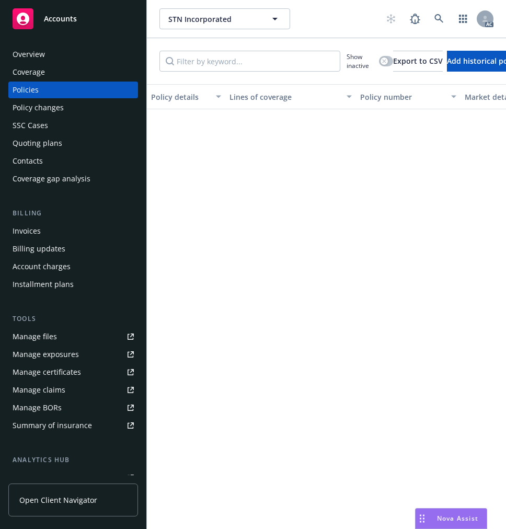 The image size is (506, 529). Describe the element at coordinates (250, 61) in the screenshot. I see `input: Filter by keyword...` at that location.